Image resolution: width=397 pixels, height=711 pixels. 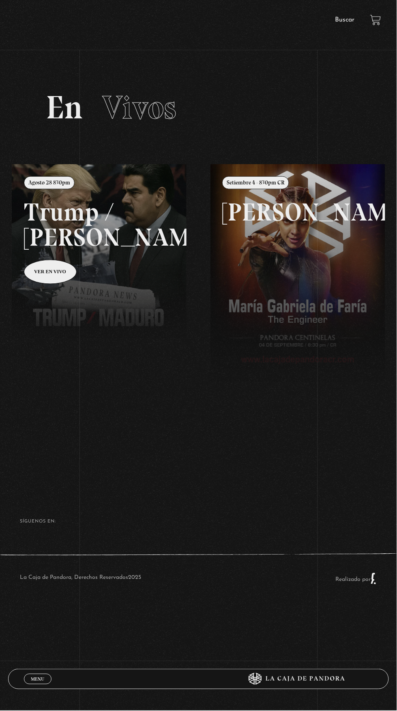 I want to click on span: Vivos, so click(x=139, y=107).